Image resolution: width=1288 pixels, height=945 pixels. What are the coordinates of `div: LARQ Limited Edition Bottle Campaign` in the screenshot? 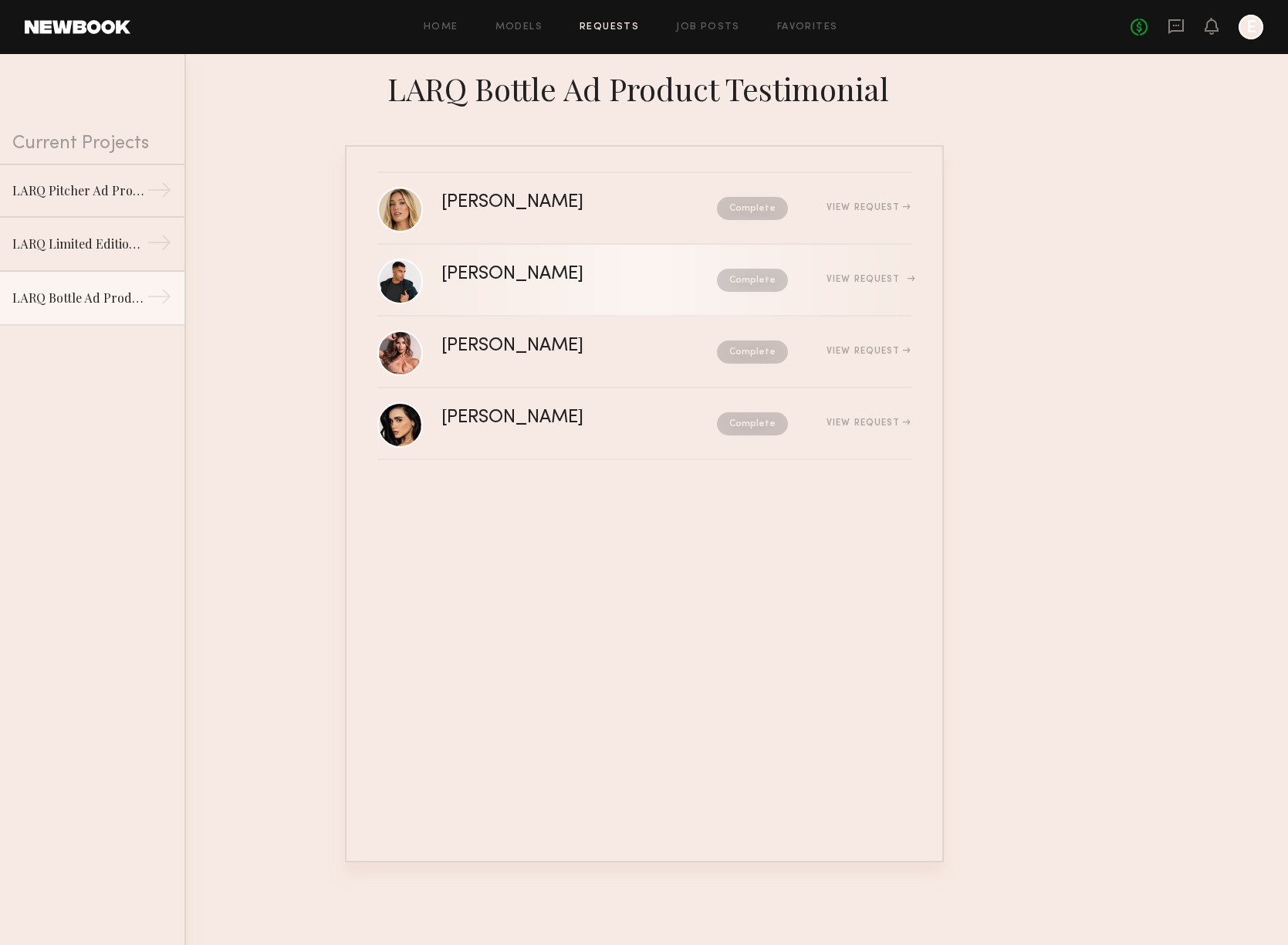 It's located at (79, 244).